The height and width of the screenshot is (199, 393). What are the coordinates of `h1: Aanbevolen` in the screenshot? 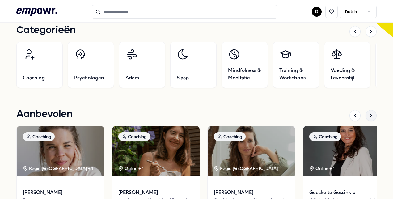 It's located at (45, 114).